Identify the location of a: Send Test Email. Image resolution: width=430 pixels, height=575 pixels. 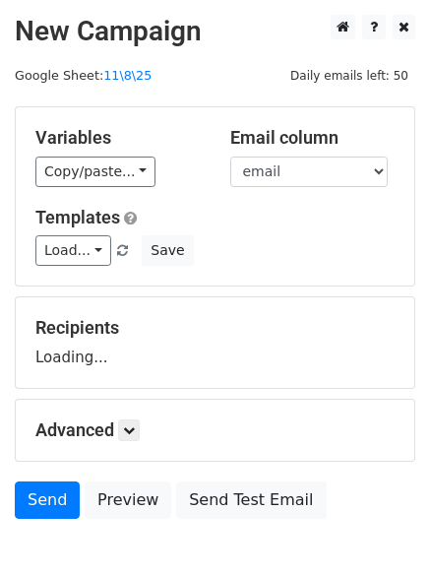
(251, 500).